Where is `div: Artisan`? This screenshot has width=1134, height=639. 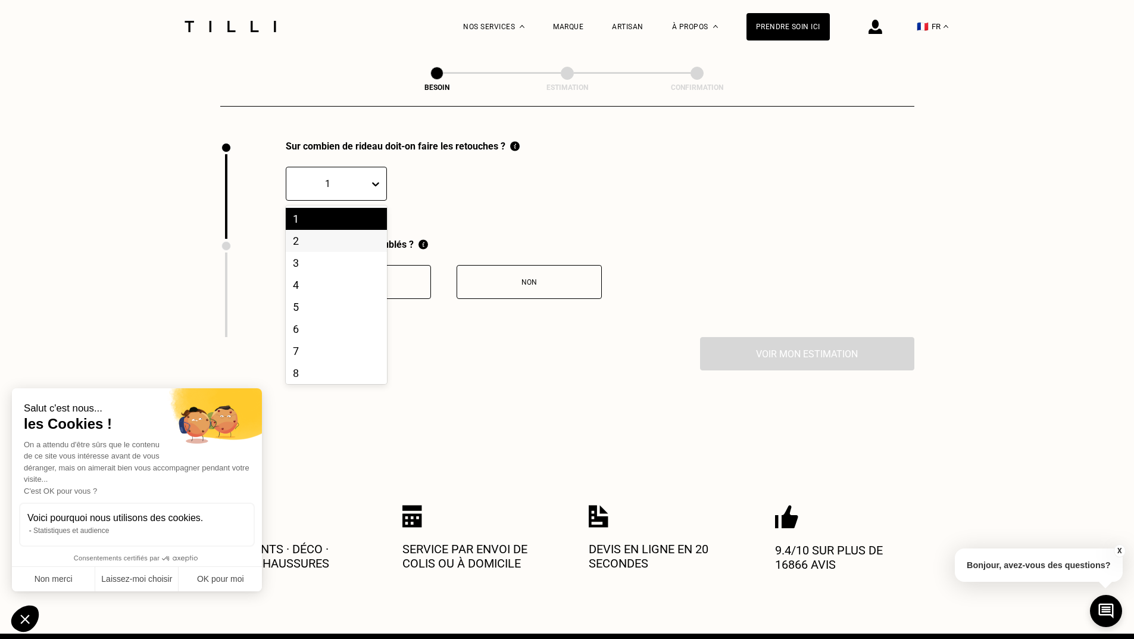 div: Artisan is located at coordinates (628, 27).